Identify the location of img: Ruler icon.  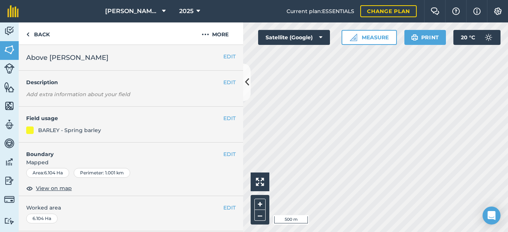
(354, 37).